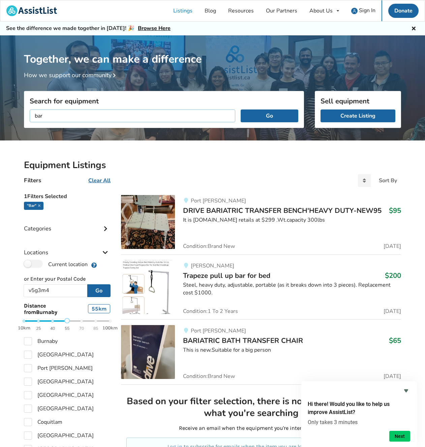 The width and height of the screenshot is (425, 447). What do you see at coordinates (243, 341) in the screenshot?
I see `span: BARIATRIC BATH TRANSFER CHAIR` at bounding box center [243, 341].